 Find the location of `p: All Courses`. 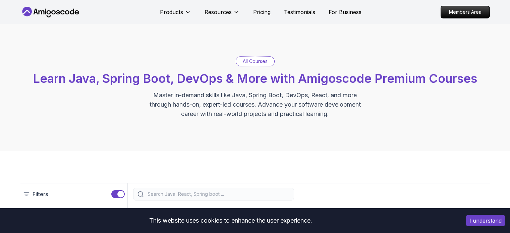

p: All Courses is located at coordinates (255, 61).